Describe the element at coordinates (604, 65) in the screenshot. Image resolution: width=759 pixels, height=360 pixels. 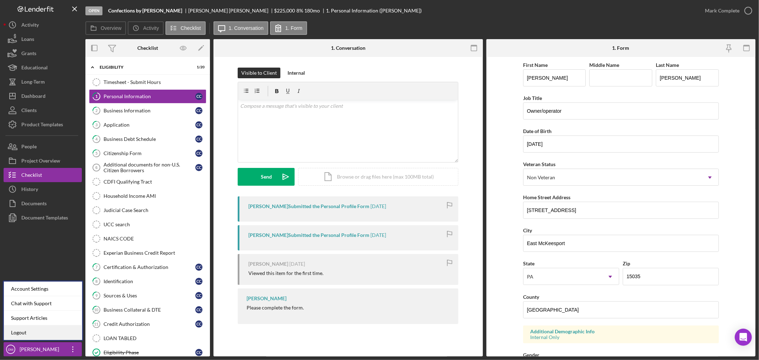
I see `label: Middle Name` at that location.